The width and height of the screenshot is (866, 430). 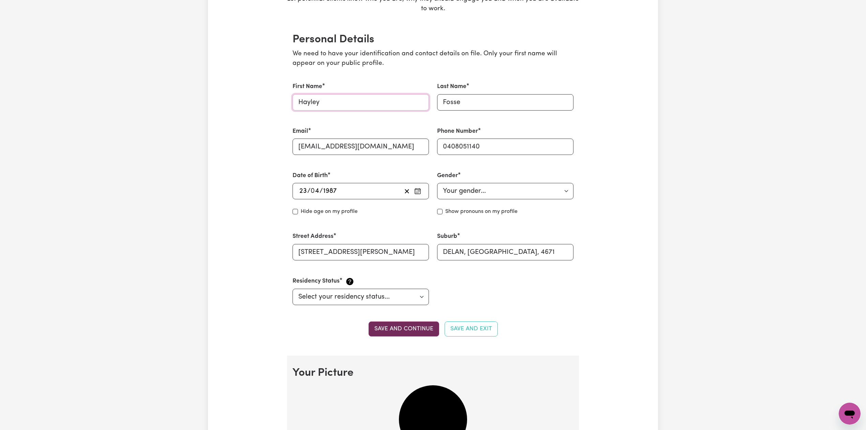 What do you see at coordinates (447, 176) in the screenshot?
I see `label: Gender` at bounding box center [447, 176].